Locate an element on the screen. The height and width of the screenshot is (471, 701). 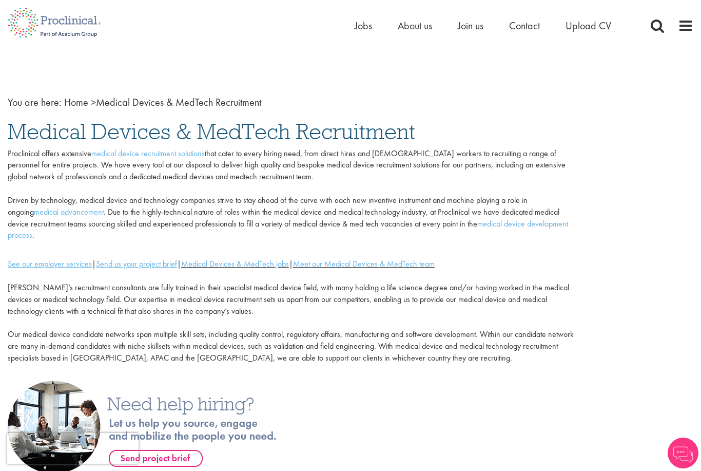
a: Jobs is located at coordinates (364, 26).